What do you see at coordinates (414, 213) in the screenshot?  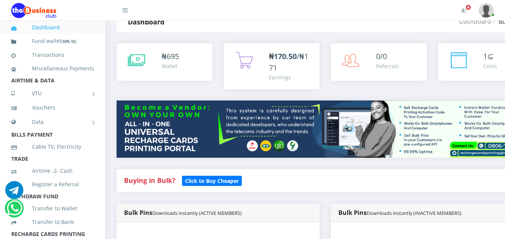 I see `small: Downloads instantly (INACTIVE MEMBERS)` at bounding box center [414, 213].